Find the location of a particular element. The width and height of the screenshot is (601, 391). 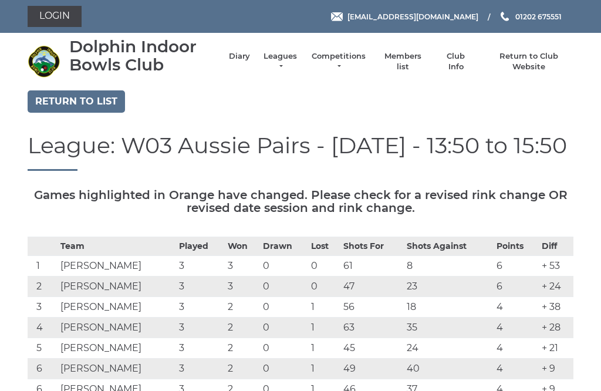

th: Shots Against is located at coordinates (448, 246).